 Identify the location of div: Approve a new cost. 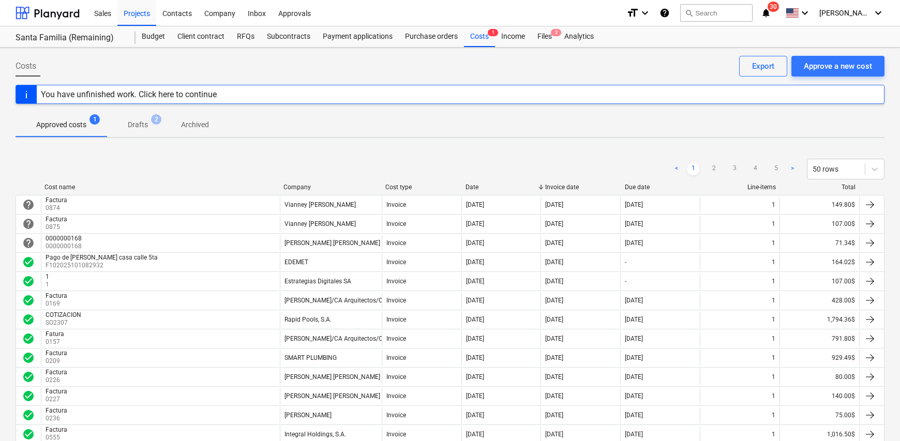
(838, 66).